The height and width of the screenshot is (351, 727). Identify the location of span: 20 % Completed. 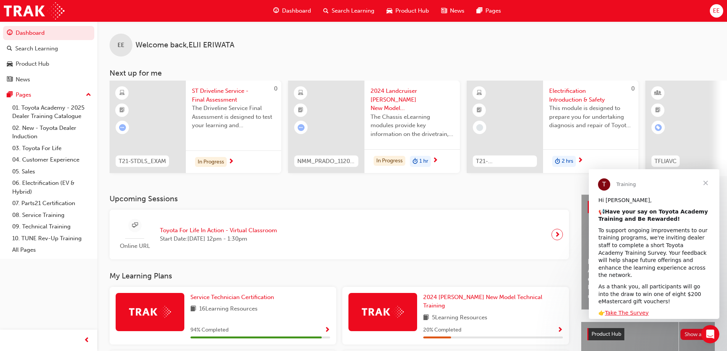
(442, 330).